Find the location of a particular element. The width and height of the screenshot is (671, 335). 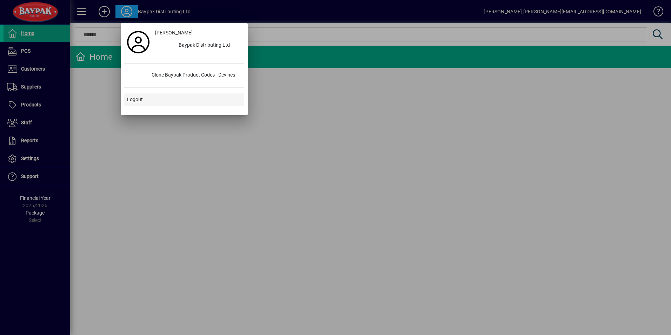

button: Logout is located at coordinates (184, 100).